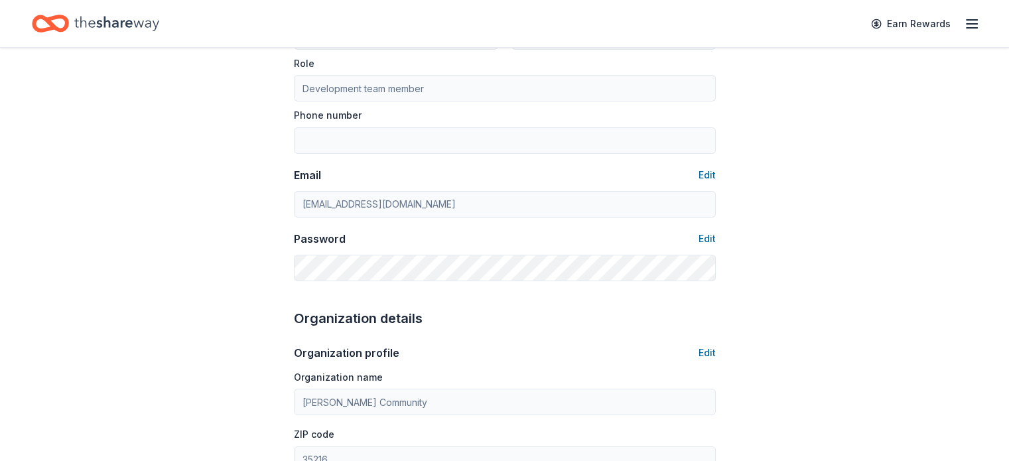 The image size is (1009, 461). I want to click on div: Email, so click(307, 175).